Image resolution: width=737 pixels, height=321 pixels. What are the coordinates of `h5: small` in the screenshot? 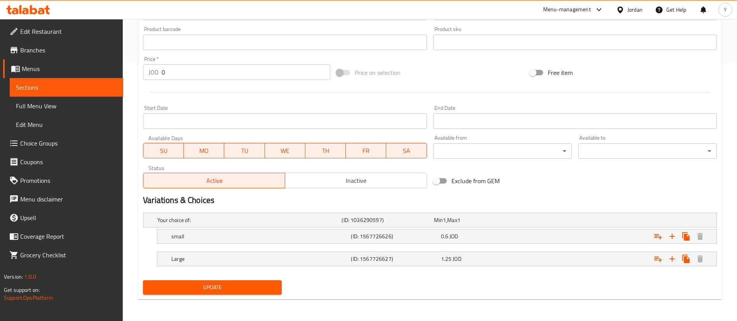 It's located at (259, 237).